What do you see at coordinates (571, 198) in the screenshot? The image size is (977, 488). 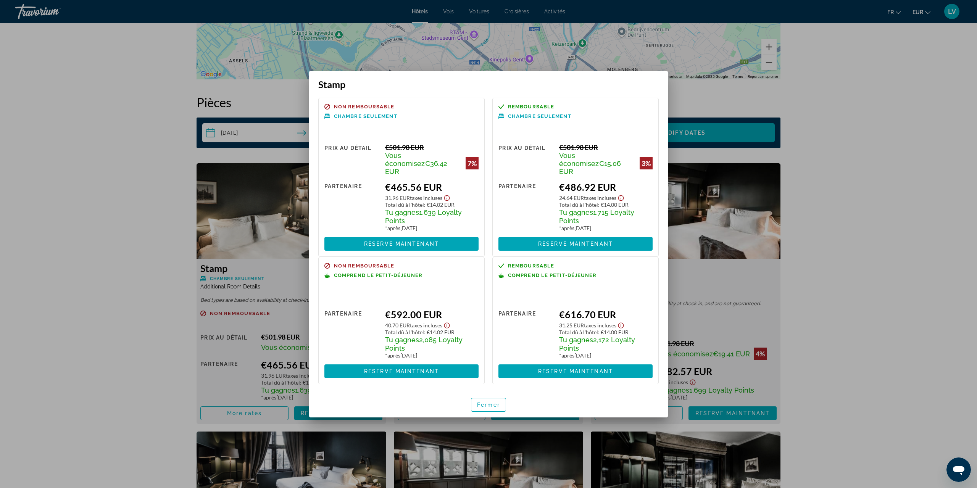 I see `span: 24.64 EUR` at bounding box center [571, 198].